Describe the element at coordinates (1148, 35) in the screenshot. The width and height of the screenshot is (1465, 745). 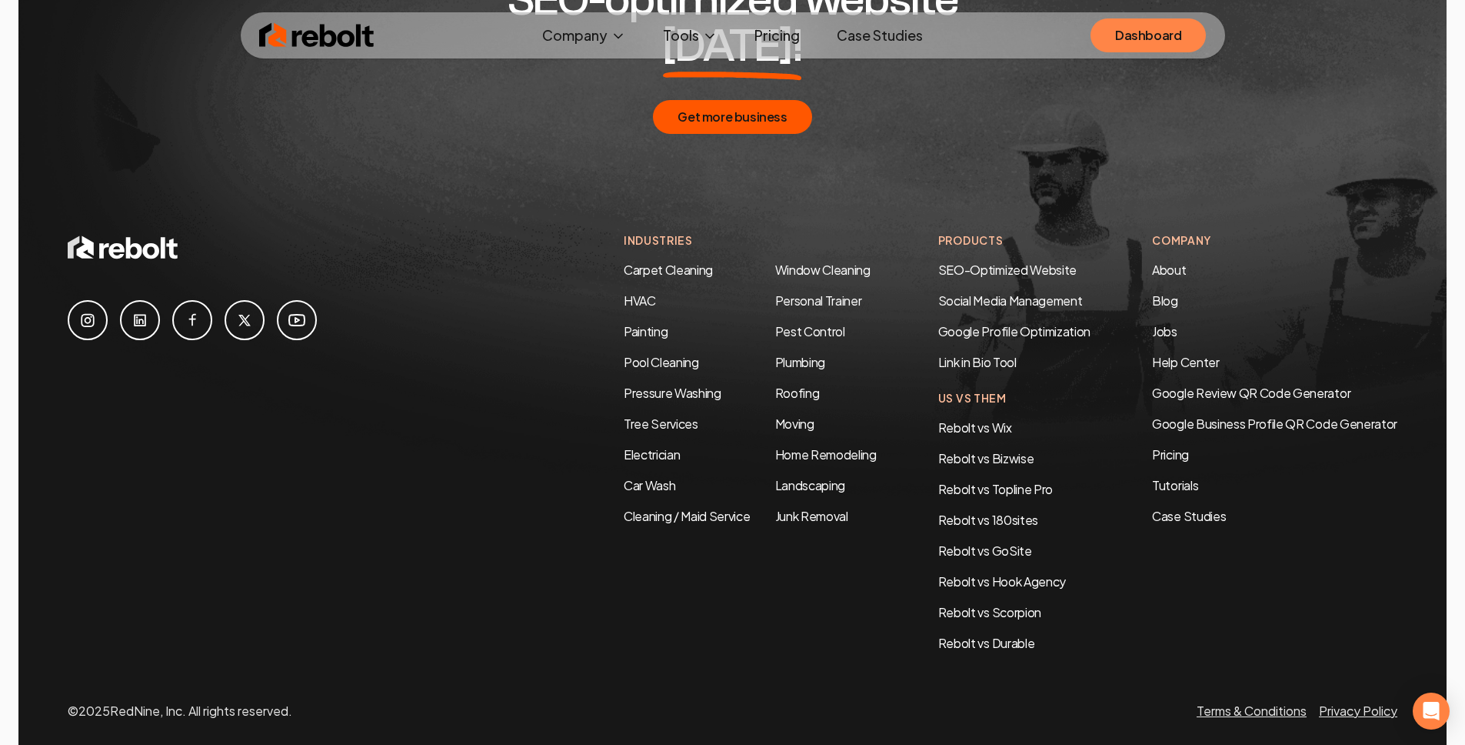
I see `a: Dashboard` at that location.